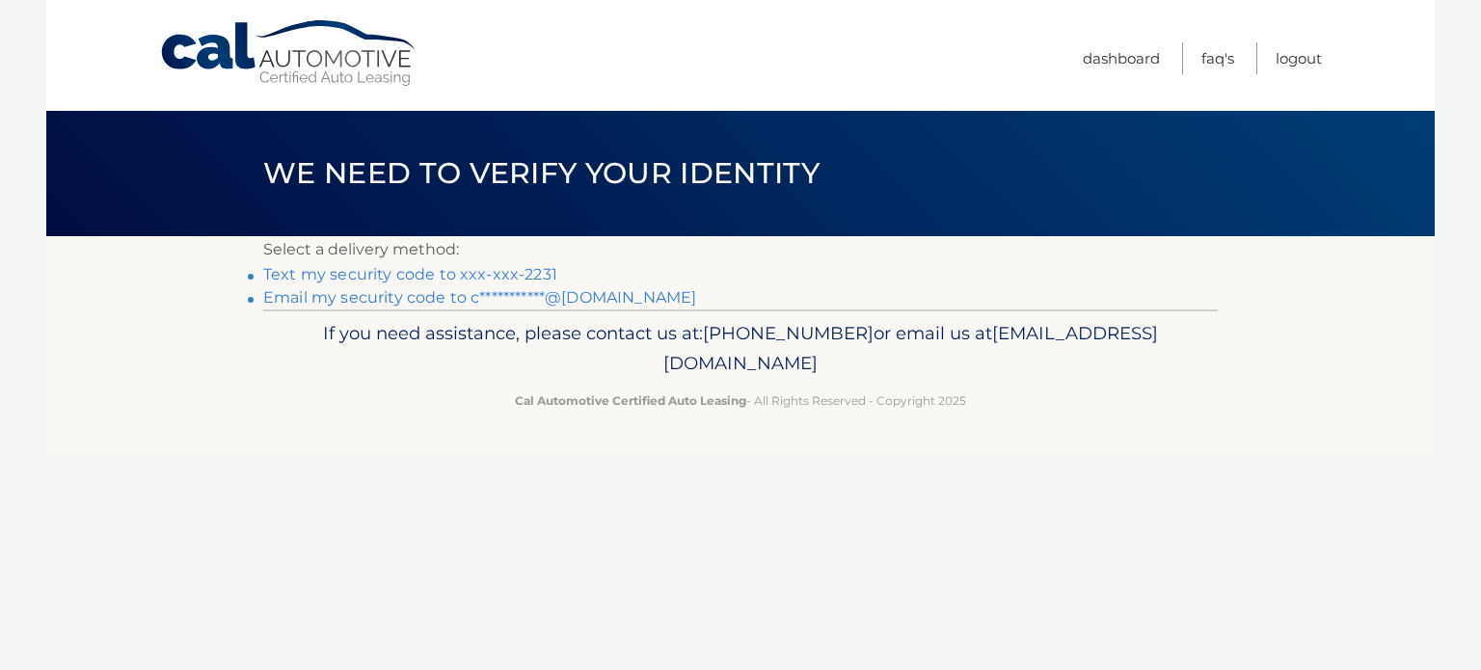 This screenshot has width=1481, height=670. What do you see at coordinates (741, 250) in the screenshot?
I see `p: Select a delivery method:` at bounding box center [741, 250].